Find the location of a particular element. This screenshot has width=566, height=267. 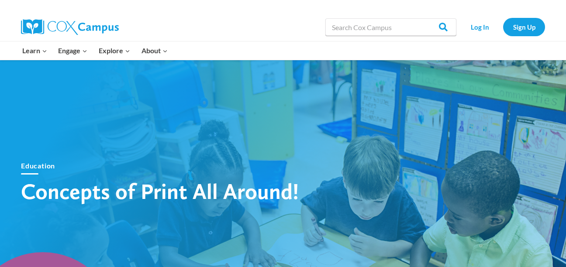

h1: Concepts of Print All Around! is located at coordinates (174, 191).